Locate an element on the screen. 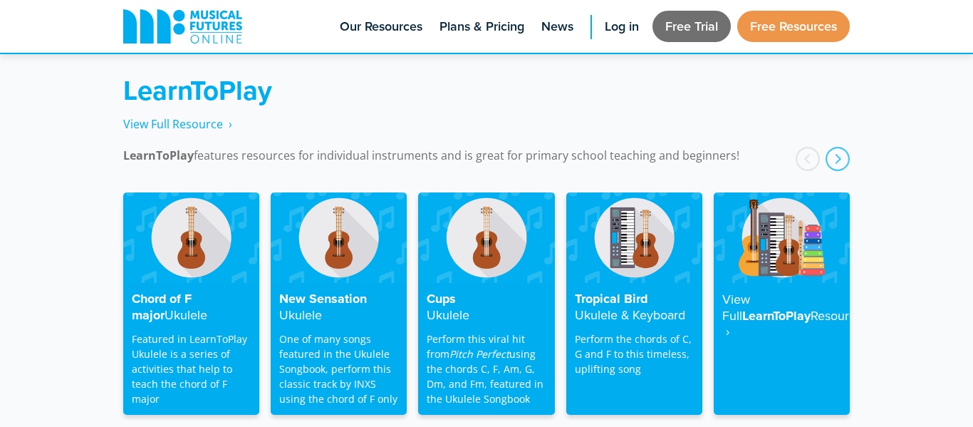 This screenshot has height=427, width=973. div: next is located at coordinates (838, 159).